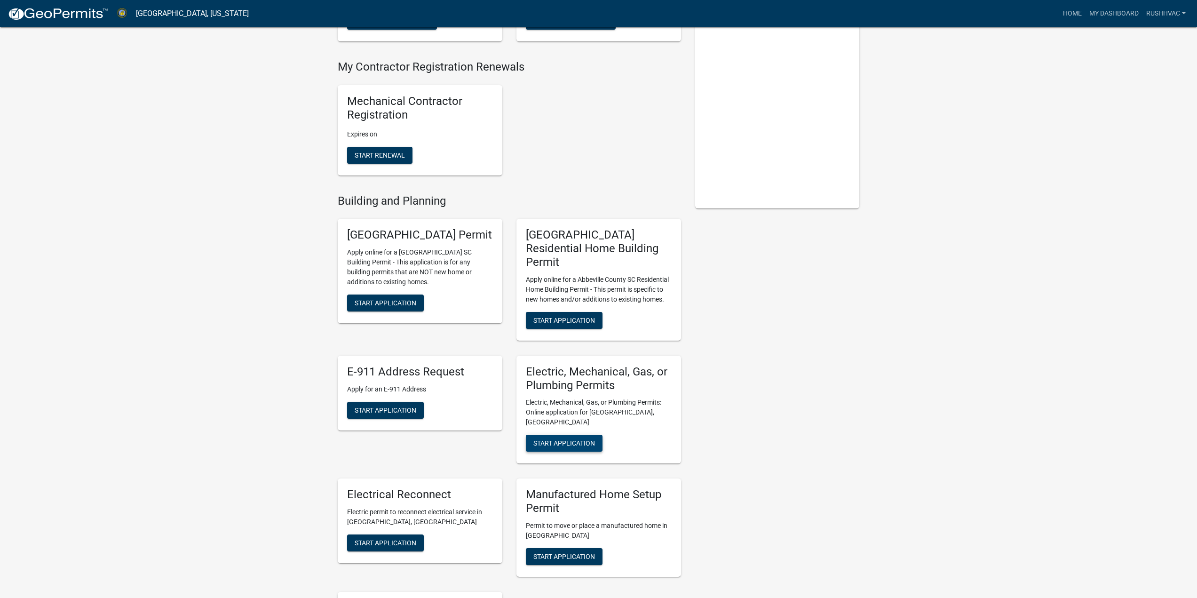 The height and width of the screenshot is (598, 1197). Describe the element at coordinates (1166, 14) in the screenshot. I see `a: Rushhvac` at that location.